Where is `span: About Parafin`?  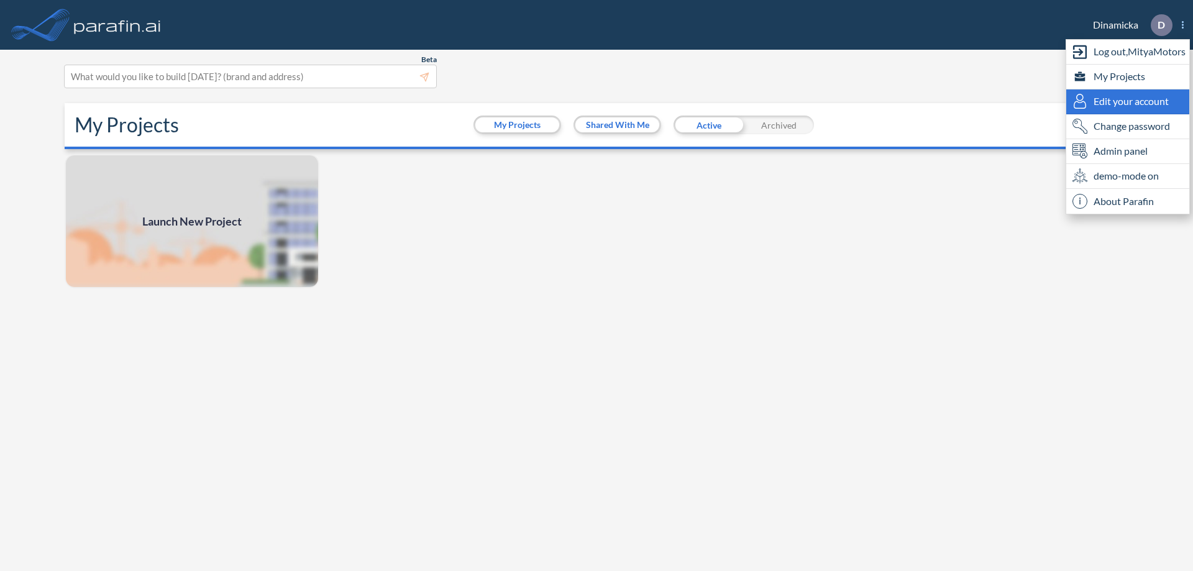
span: About Parafin is located at coordinates (1123, 201).